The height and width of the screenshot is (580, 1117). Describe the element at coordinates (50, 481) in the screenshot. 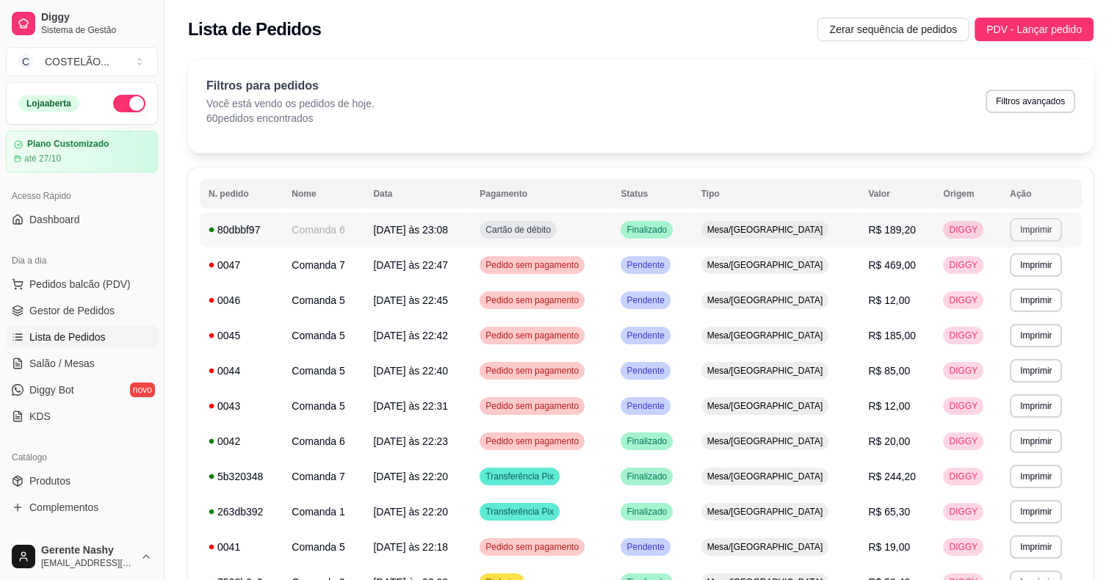

I see `span: Produtos` at that location.